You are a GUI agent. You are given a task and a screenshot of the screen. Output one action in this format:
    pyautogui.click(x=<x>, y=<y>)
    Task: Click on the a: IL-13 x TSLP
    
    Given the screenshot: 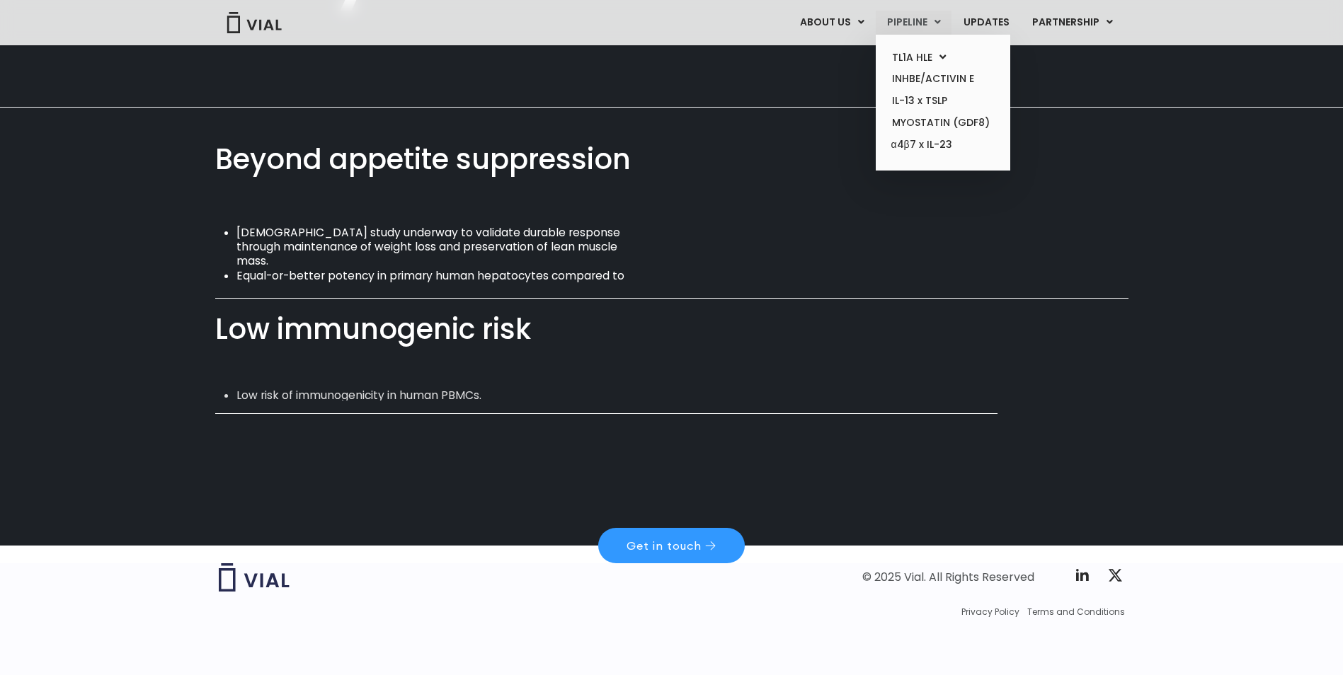 What is the action you would take?
    pyautogui.click(x=942, y=101)
    